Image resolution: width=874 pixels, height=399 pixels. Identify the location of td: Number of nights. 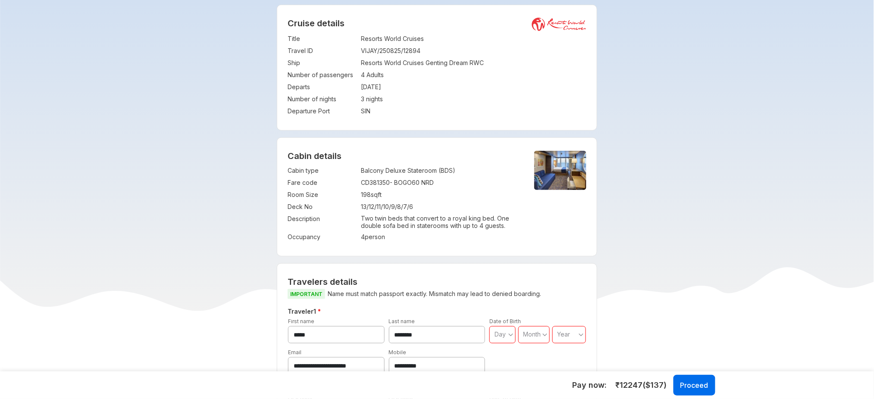
(322, 99).